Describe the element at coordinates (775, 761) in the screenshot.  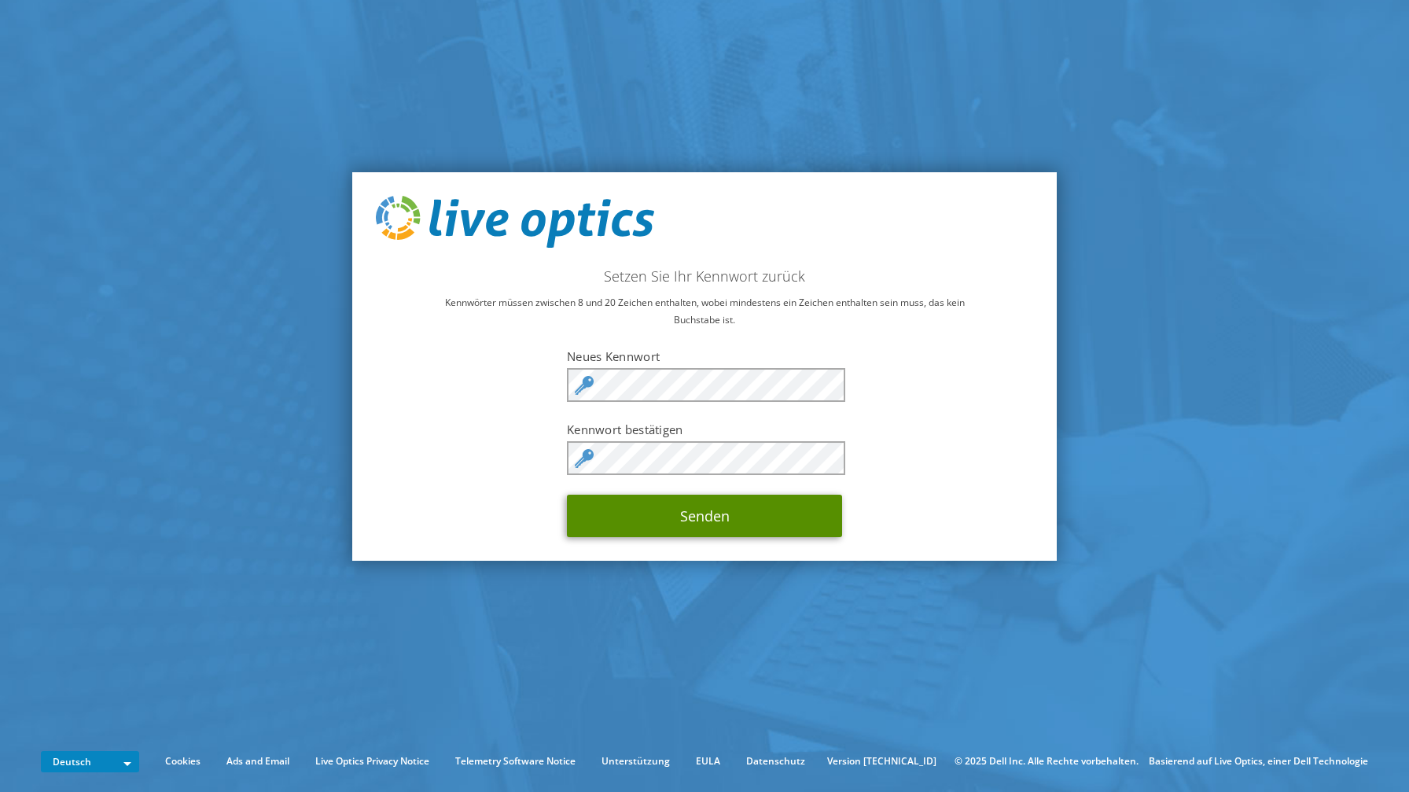
I see `a: Datenschutz` at that location.